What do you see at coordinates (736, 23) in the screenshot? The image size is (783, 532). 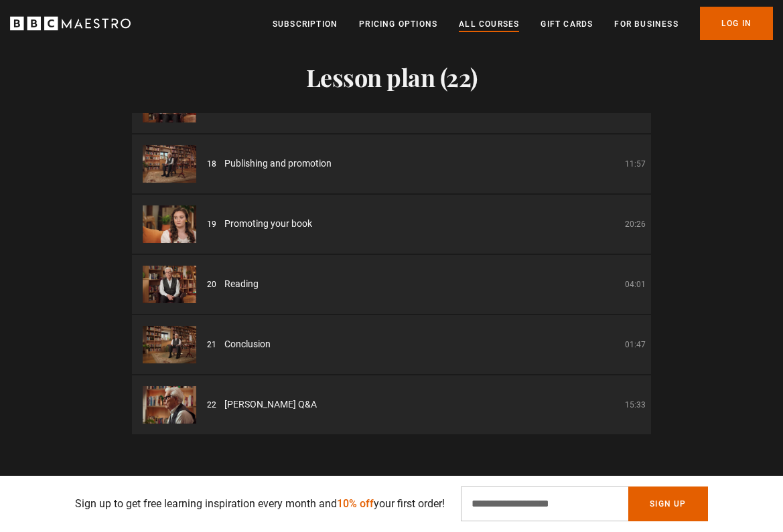 I see `a: Log In` at bounding box center [736, 23].